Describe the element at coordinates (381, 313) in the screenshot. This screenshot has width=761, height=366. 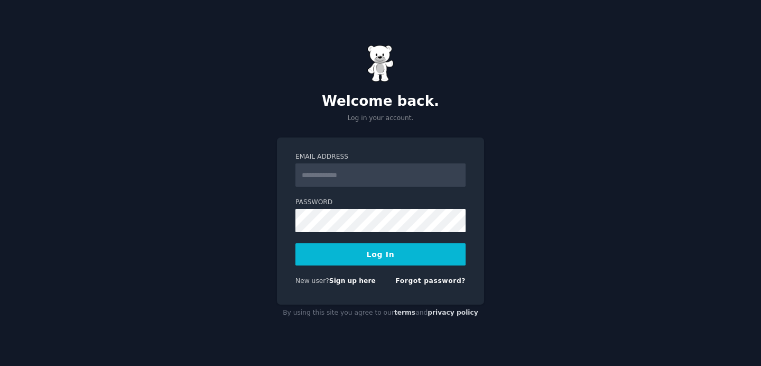
I see `div: By using this site you agree to our and` at that location.